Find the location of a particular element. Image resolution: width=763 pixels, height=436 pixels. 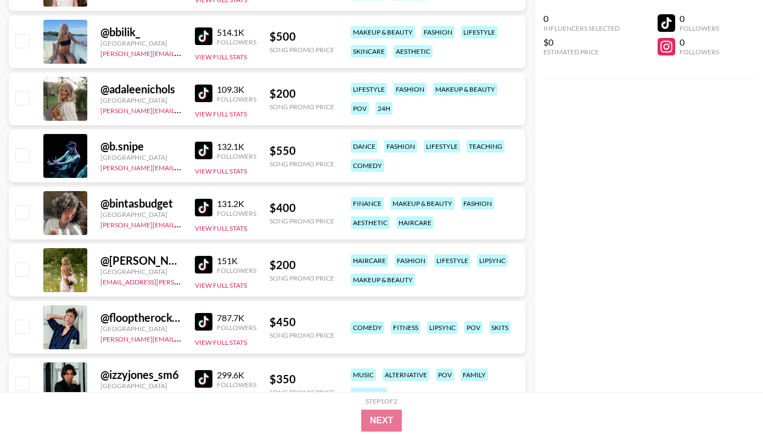

div: 131.2K is located at coordinates (236, 204).